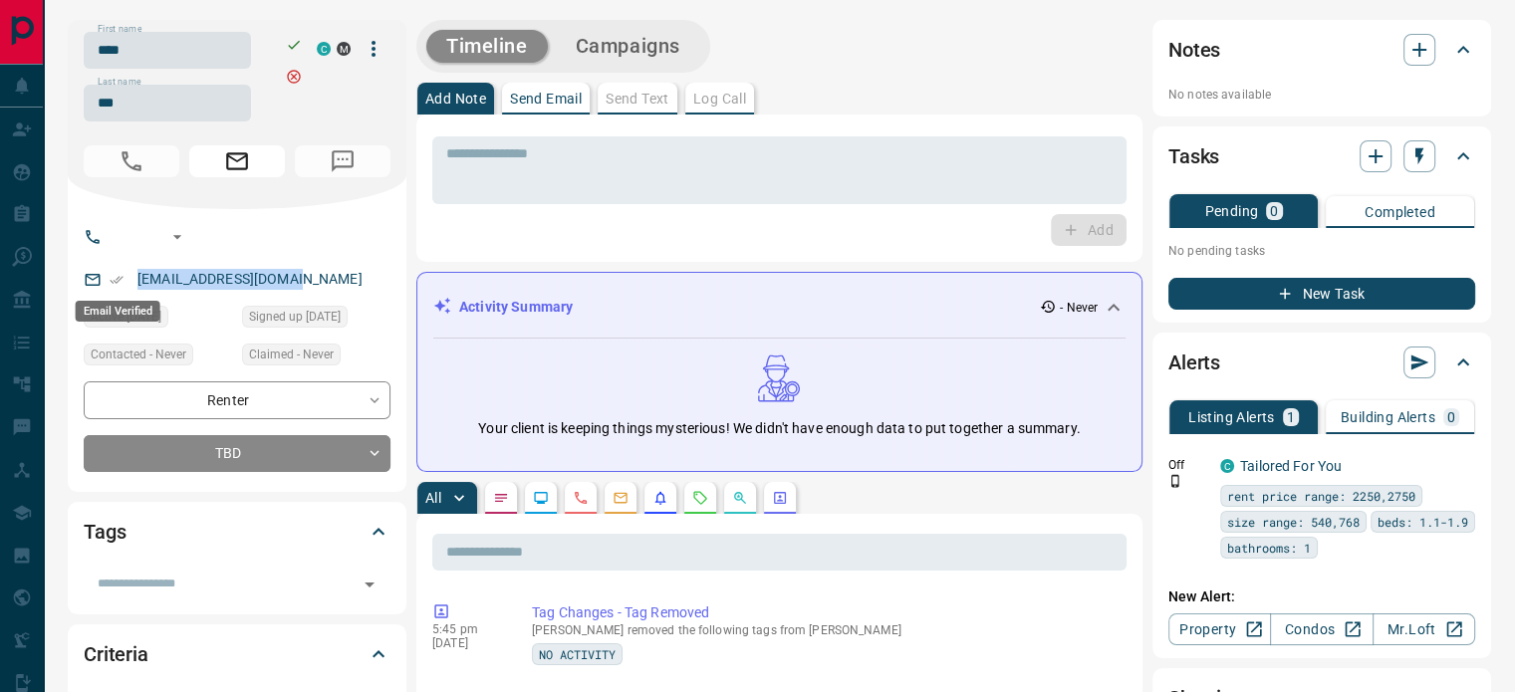 The image size is (1515, 692). Describe the element at coordinates (119, 82) in the screenshot. I see `label: Last name` at that location.